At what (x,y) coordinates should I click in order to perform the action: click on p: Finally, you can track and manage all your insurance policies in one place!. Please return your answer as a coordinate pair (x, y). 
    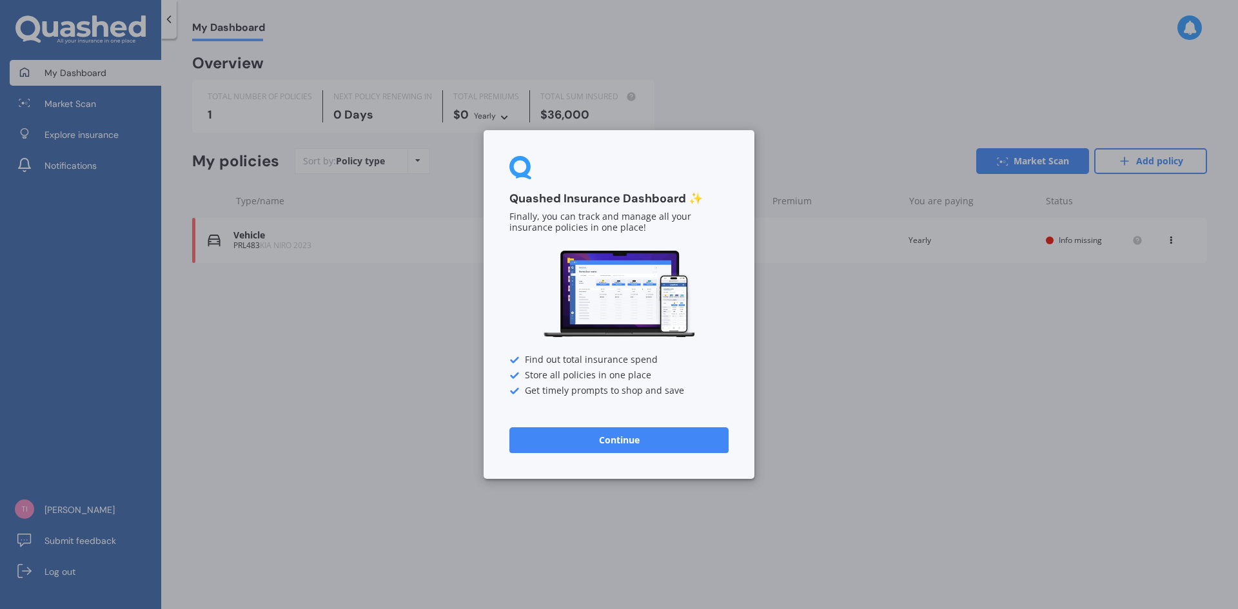
    Looking at the image, I should click on (619, 223).